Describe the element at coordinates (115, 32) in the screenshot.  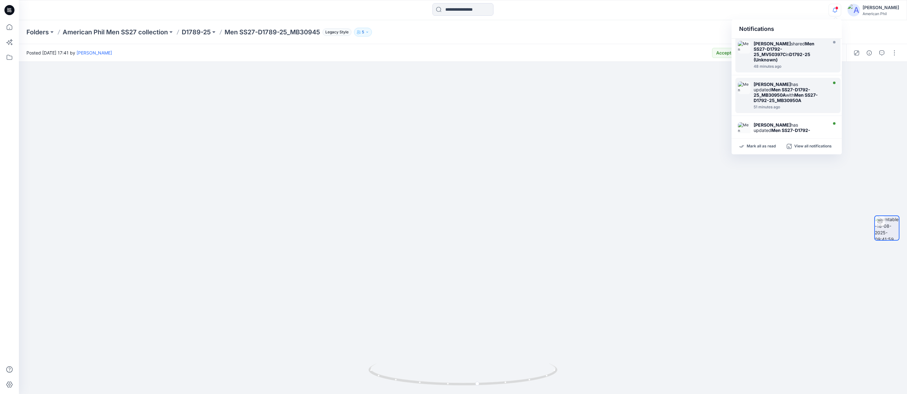
I see `p: American Phil Men SS27 collection` at that location.